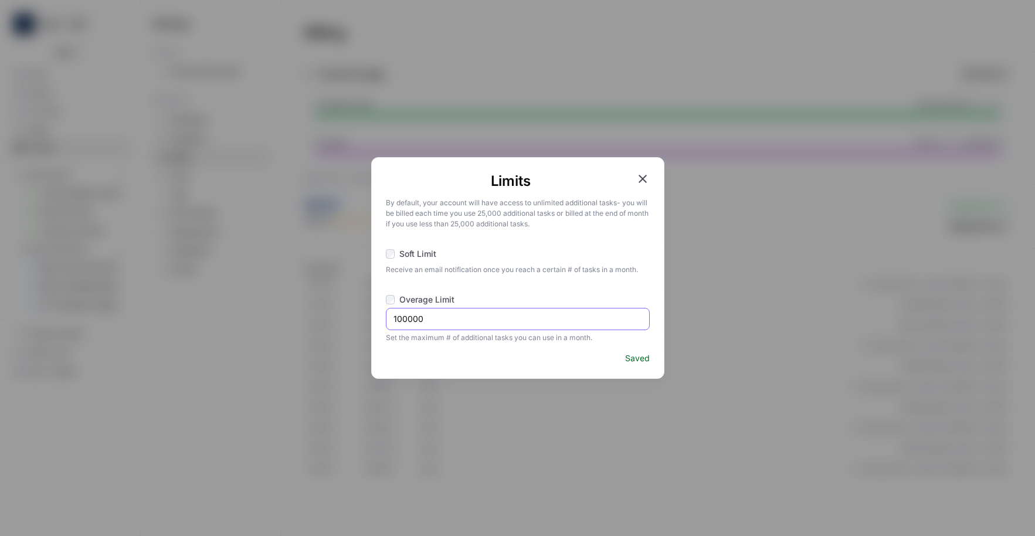  I want to click on p: By default, your account will have access to unlimited additional tasks - you will be billed each..., so click(518, 212).